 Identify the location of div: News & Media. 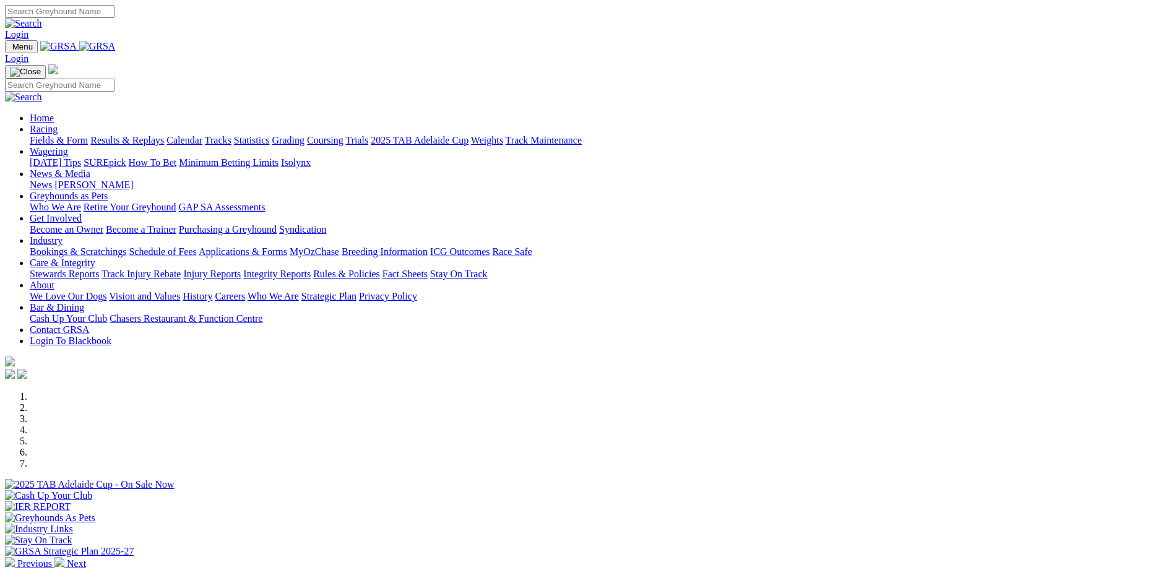
(599, 185).